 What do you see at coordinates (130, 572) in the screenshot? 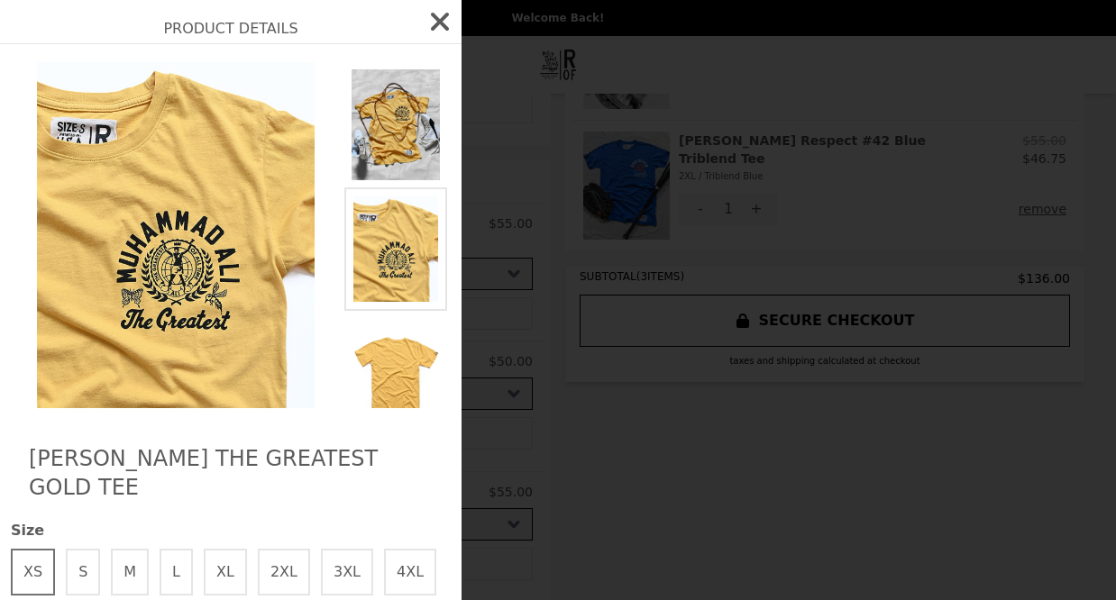
I see `button: M` at bounding box center [130, 572].